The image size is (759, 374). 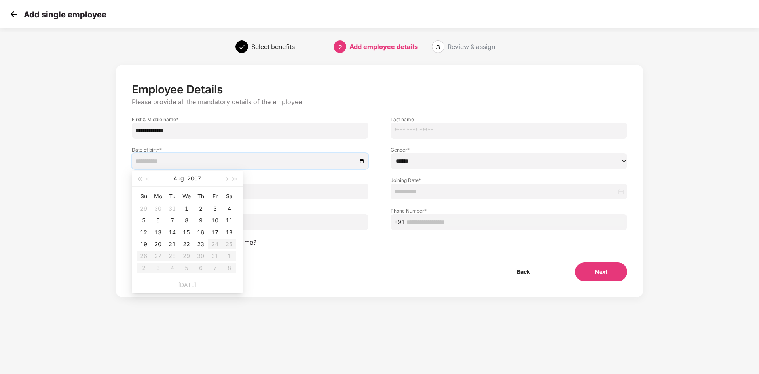 I want to click on td: 2007-08-17, so click(x=215, y=232).